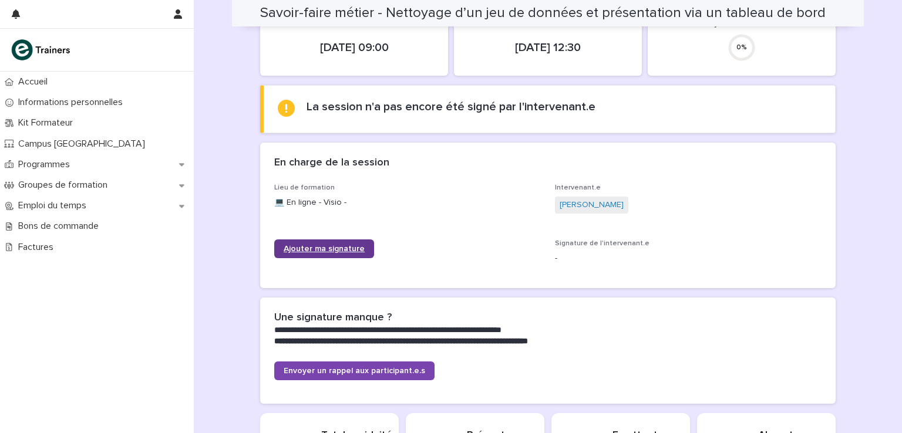 The width and height of the screenshot is (902, 433). I want to click on p: 💻 En ligne - Visio -, so click(408, 203).